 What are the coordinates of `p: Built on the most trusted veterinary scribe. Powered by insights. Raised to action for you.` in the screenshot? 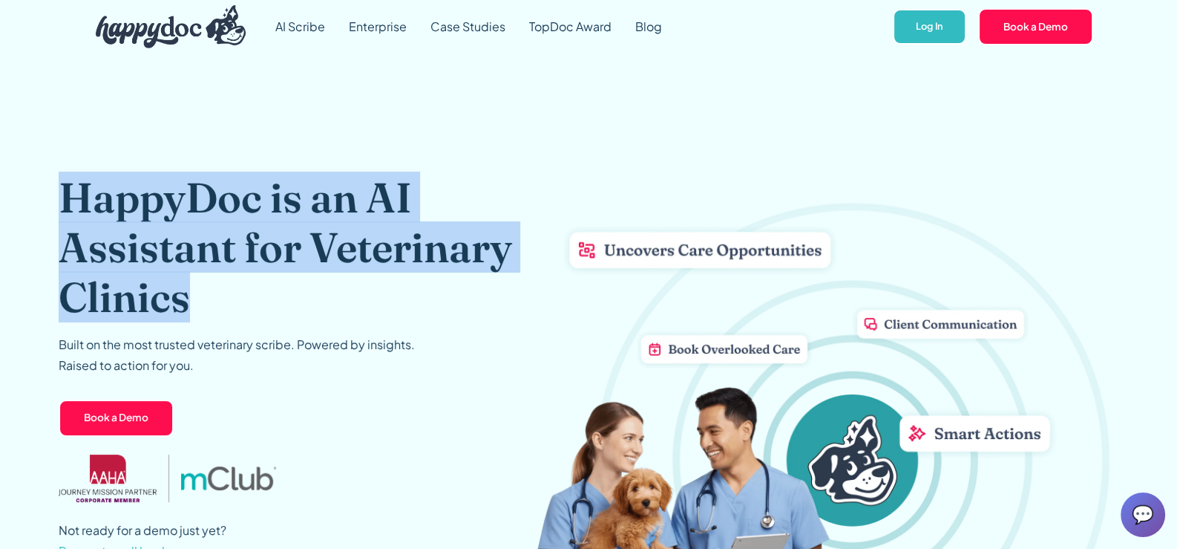 It's located at (237, 355).